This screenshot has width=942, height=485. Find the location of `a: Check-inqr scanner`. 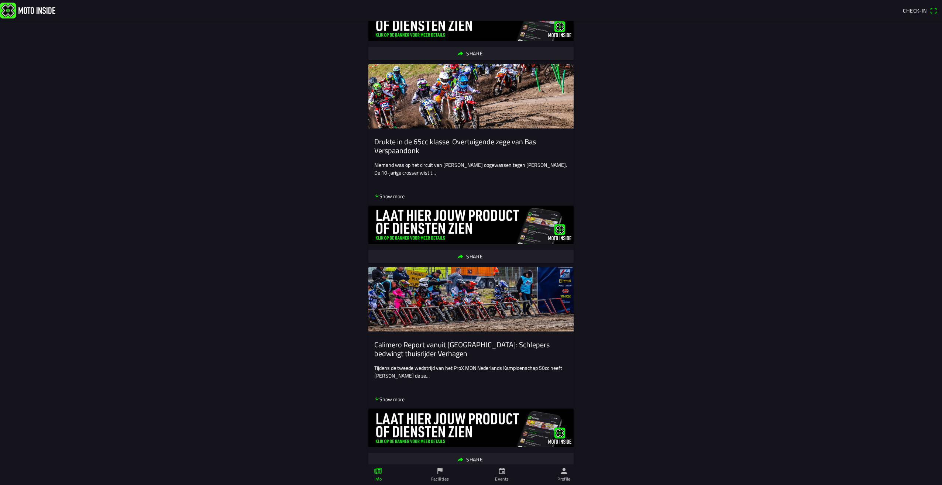

a: Check-inqr scanner is located at coordinates (920, 10).